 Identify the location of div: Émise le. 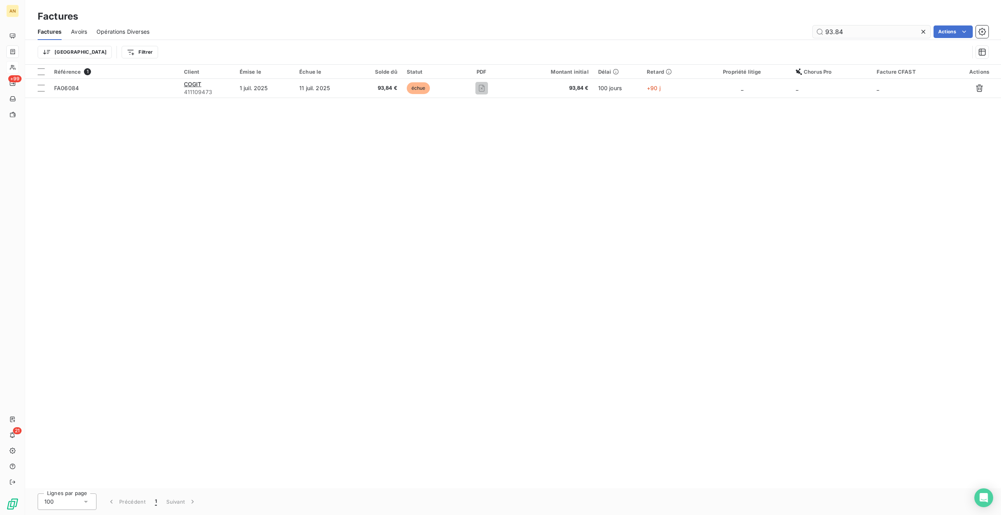
(265, 72).